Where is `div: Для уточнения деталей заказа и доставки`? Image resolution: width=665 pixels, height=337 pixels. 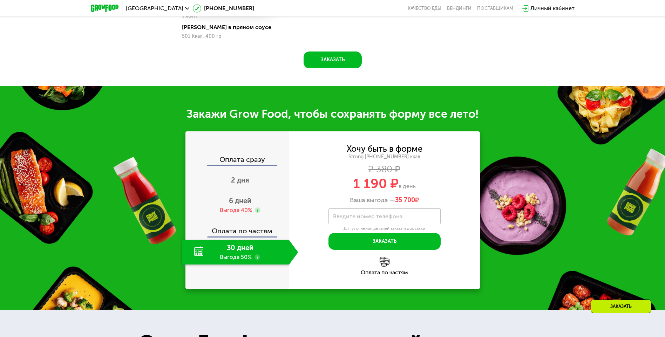 div: Для уточнения деталей заказа и доставки is located at coordinates (384, 229).